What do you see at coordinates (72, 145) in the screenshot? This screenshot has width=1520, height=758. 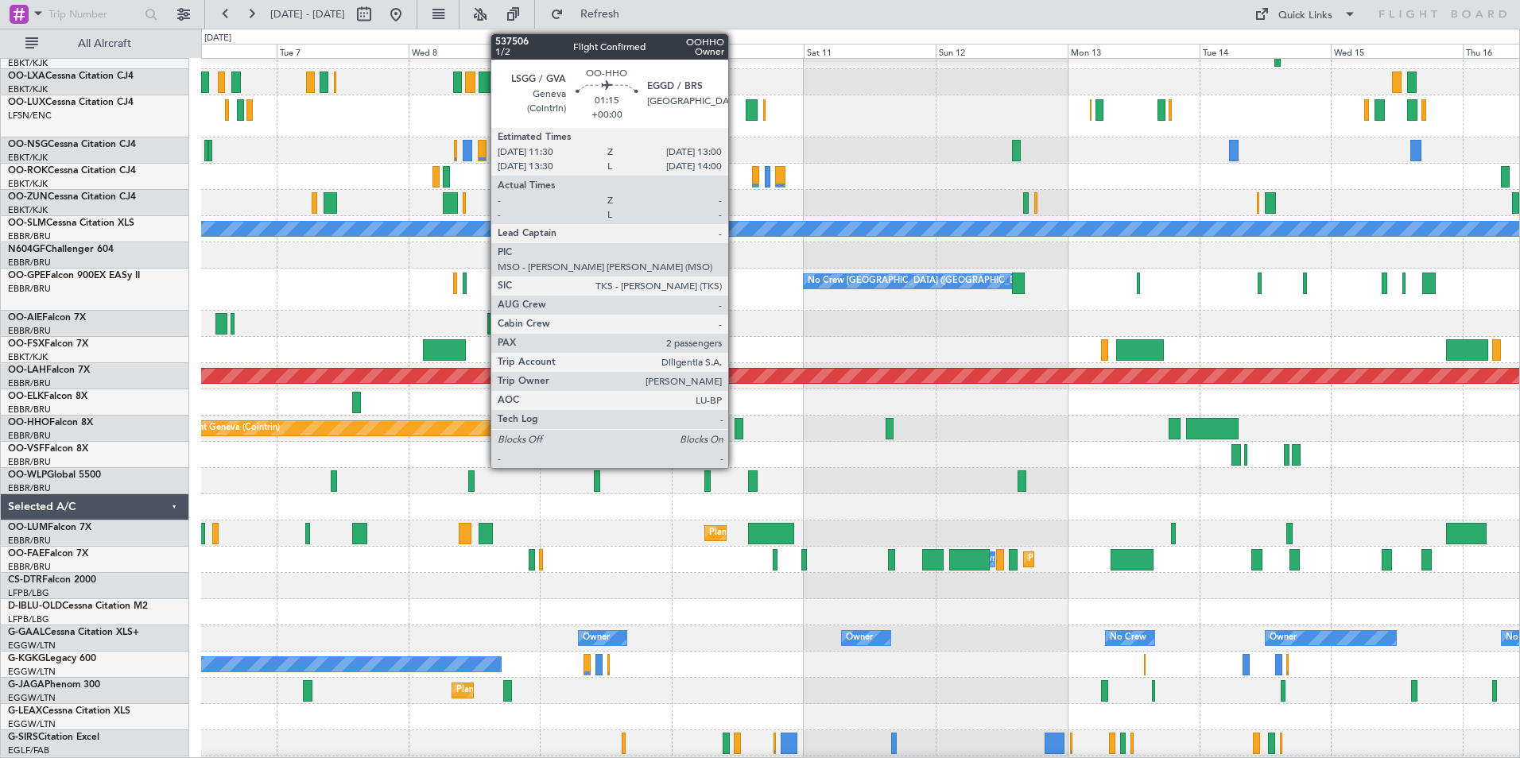 I see `a: OO-NSGCessna Citation CJ4` at bounding box center [72, 145].